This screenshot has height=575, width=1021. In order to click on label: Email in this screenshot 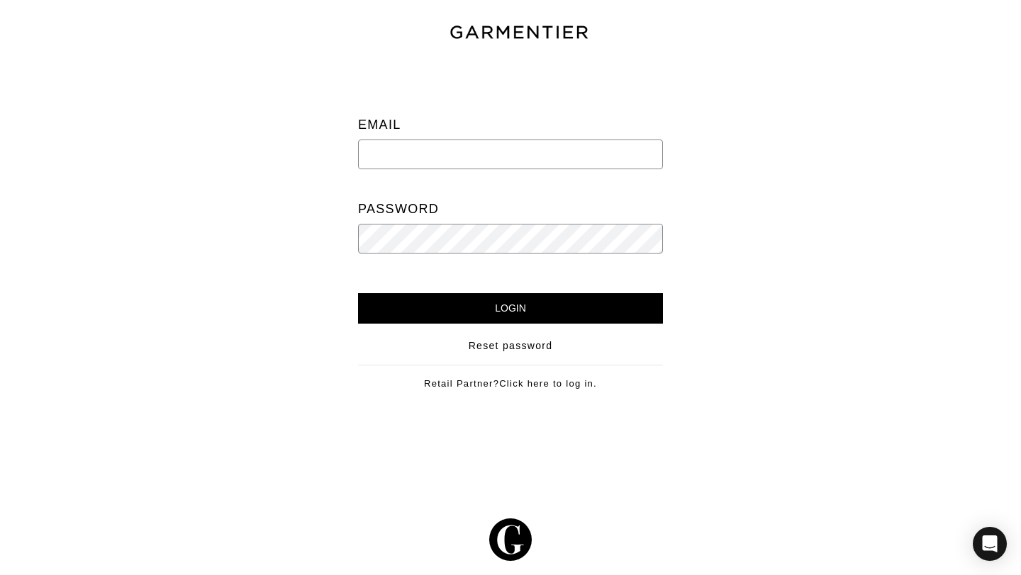, I will do `click(379, 125)`.